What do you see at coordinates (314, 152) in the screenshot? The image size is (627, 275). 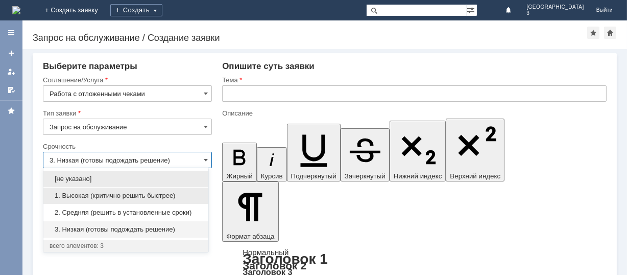 I see `button: Подчеркнутый` at bounding box center [314, 152].